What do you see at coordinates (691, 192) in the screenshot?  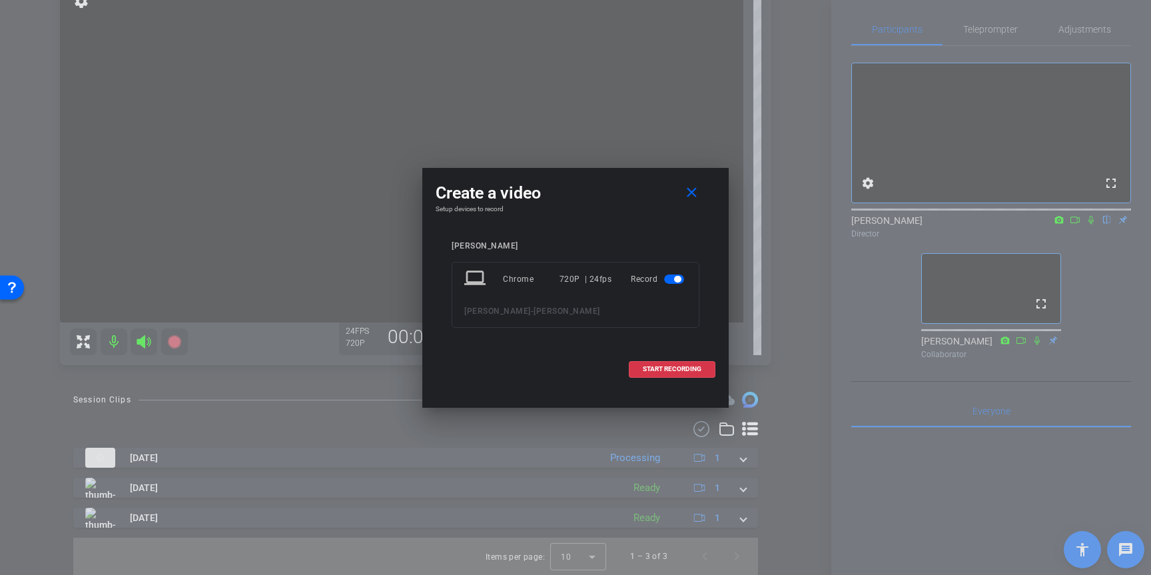 I see `mat-icon: close` at bounding box center [691, 192].